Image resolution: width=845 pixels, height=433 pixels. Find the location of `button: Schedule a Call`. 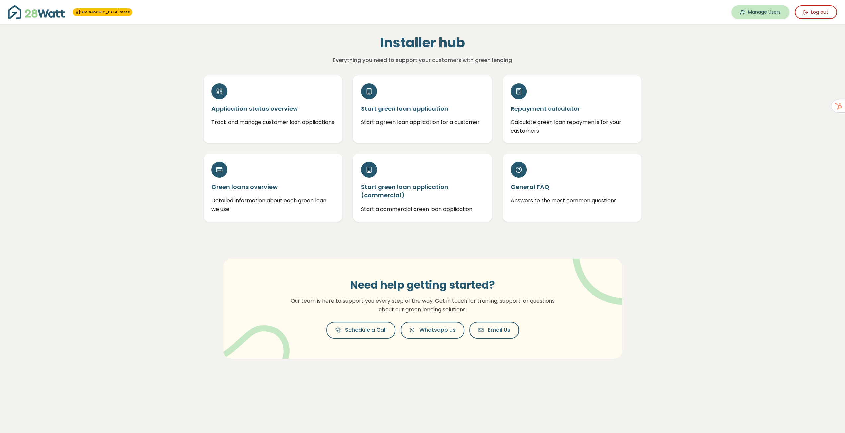

button: Schedule a Call is located at coordinates (361, 330).